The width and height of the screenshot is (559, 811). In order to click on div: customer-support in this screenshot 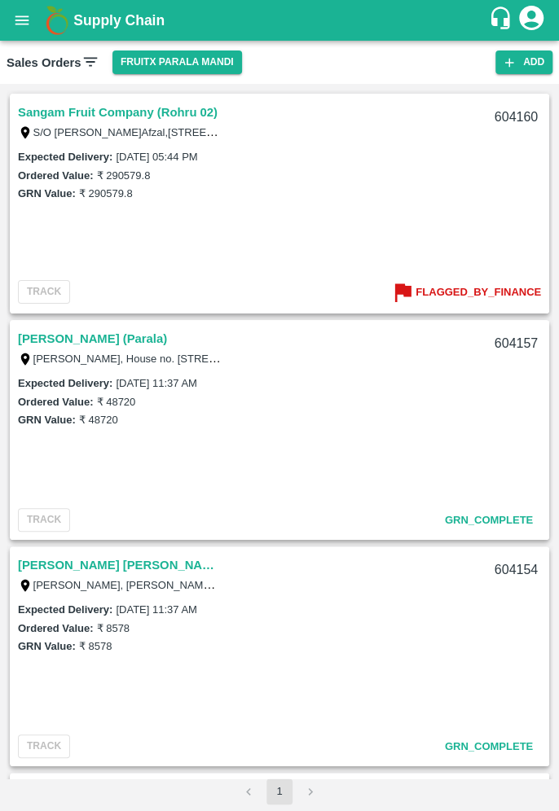, I will do `click(502, 20)`.